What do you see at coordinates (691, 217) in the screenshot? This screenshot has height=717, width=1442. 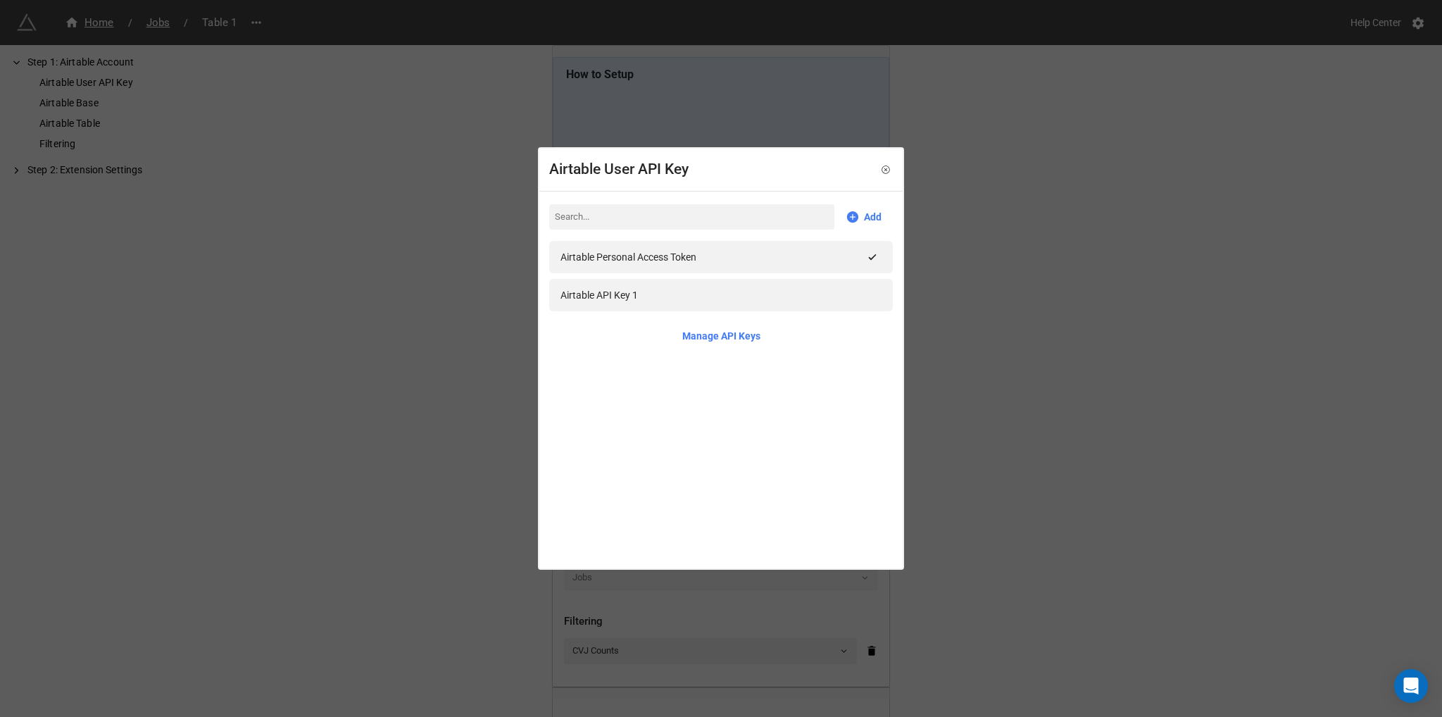 I see `input: Search...` at bounding box center [691, 217].